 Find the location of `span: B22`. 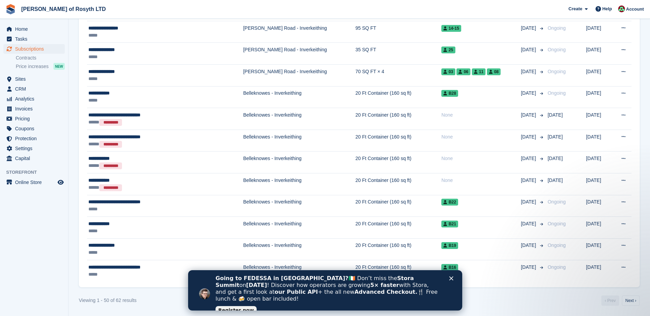

span: B22 is located at coordinates (449, 202).